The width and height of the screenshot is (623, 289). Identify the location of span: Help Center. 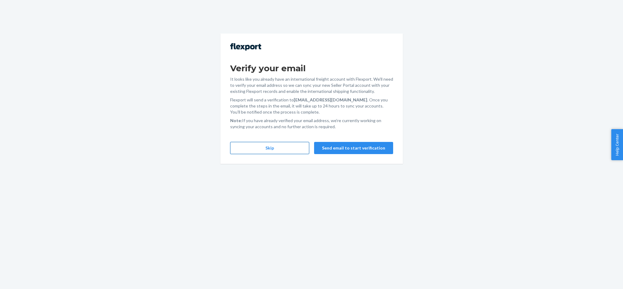
(617, 145).